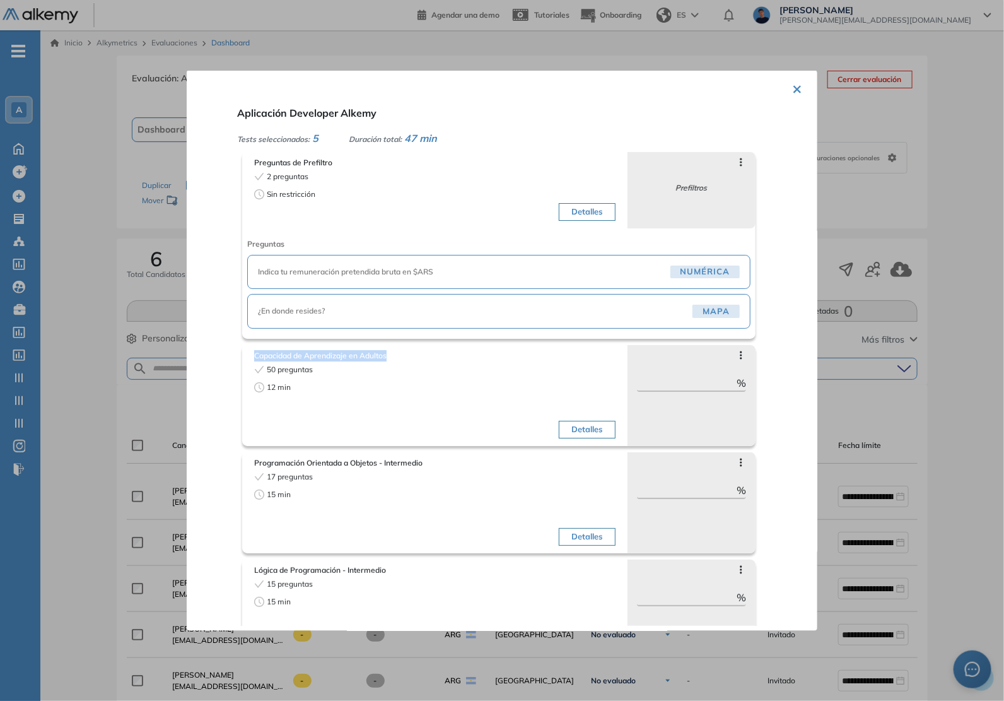  Describe the element at coordinates (705, 271) in the screenshot. I see `span: Numérica` at that location.